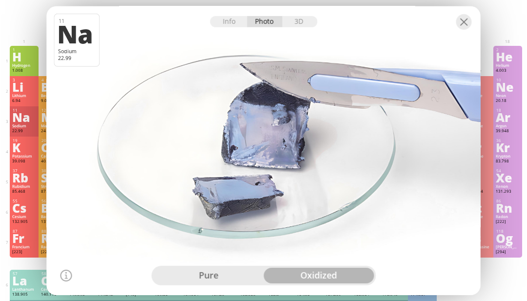  What do you see at coordinates (507, 126) in the screenshot?
I see `div: Argon` at bounding box center [507, 126].